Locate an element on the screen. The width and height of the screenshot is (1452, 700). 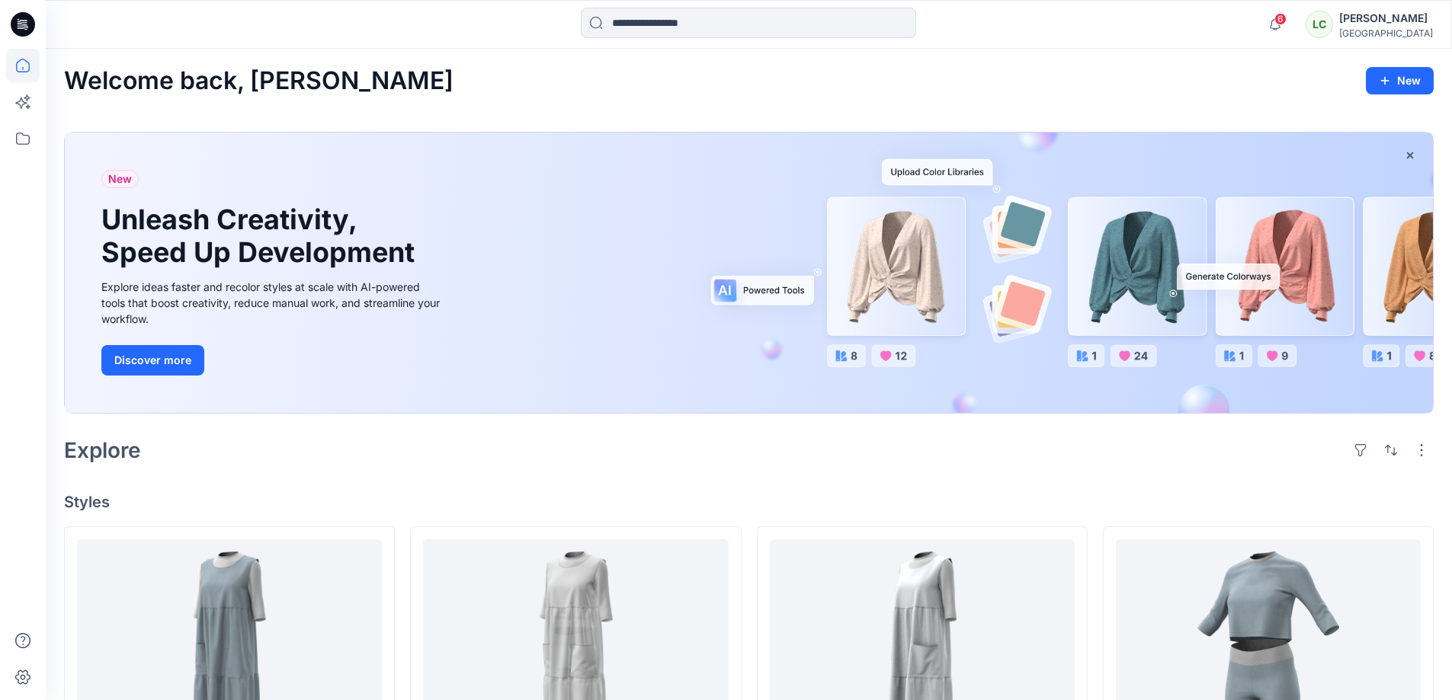
span: 6 is located at coordinates (1280, 19).